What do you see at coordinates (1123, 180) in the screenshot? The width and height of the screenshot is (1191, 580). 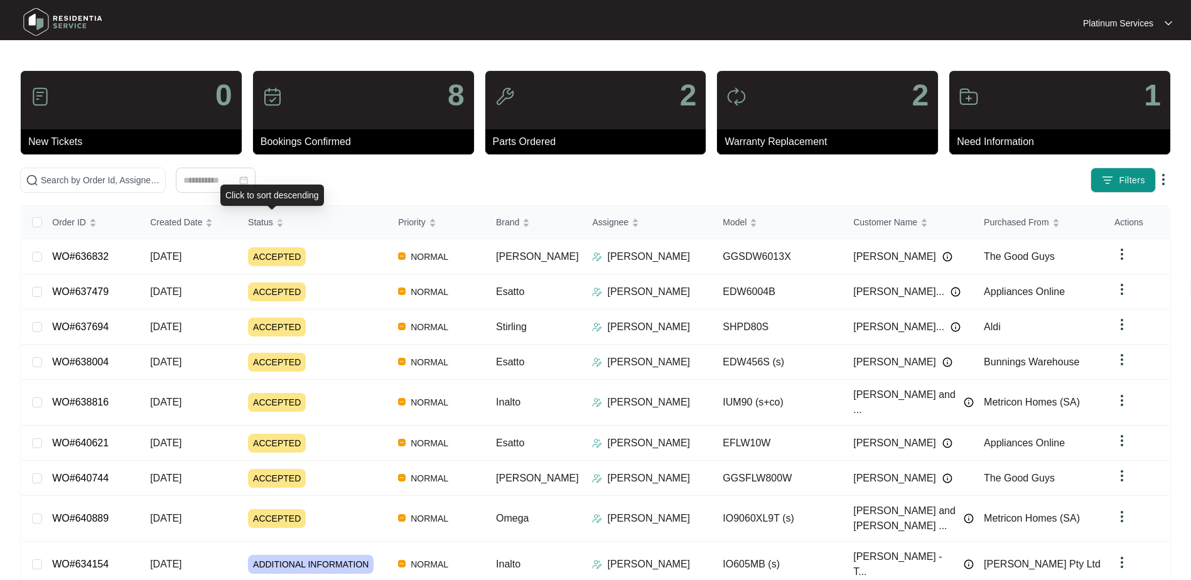 I see `button: filter iconFilters` at bounding box center [1123, 180].